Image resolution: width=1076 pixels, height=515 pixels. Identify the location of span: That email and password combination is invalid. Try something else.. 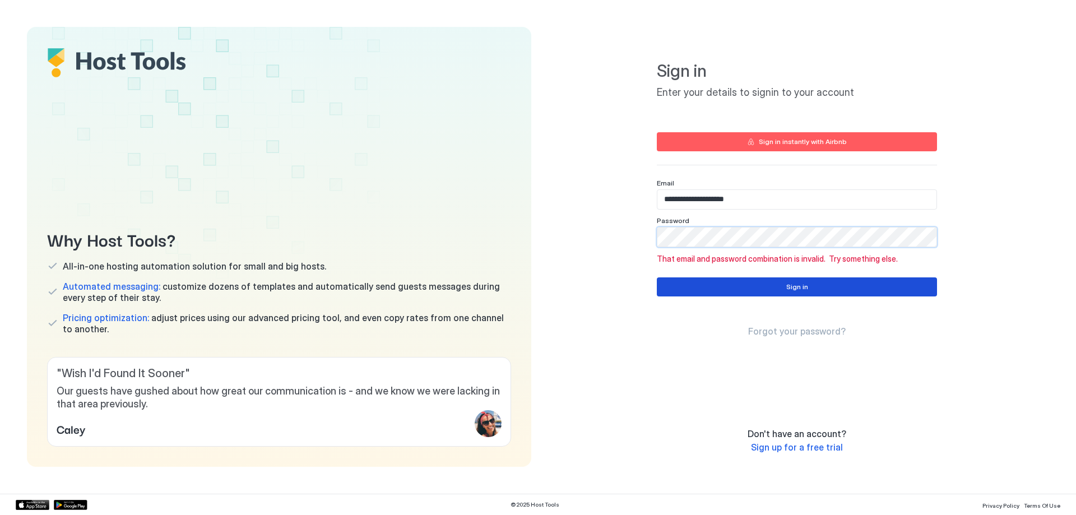
(797, 259).